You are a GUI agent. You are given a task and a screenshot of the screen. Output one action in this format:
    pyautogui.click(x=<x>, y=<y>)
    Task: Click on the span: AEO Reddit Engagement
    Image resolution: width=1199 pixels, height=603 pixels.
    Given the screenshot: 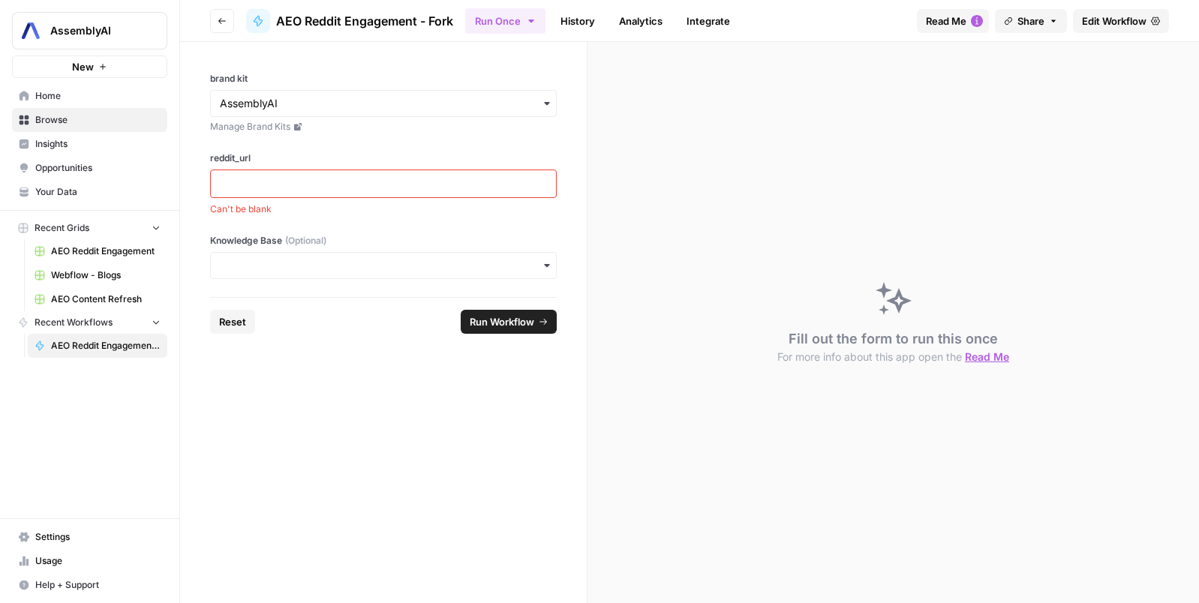 What is the action you would take?
    pyautogui.click(x=106, y=251)
    